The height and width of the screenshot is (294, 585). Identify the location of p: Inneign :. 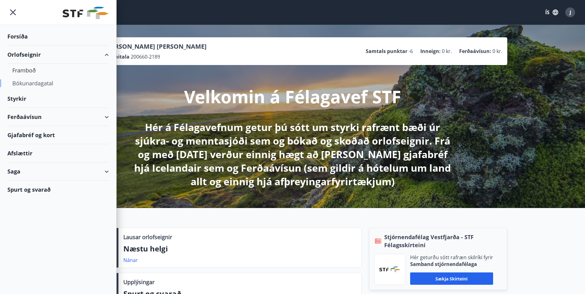
(431, 51).